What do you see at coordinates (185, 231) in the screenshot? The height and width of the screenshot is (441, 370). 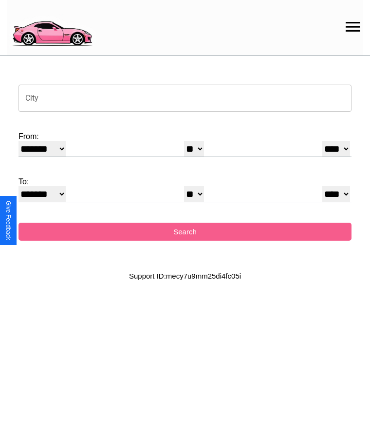 I see `button: Search` at bounding box center [185, 231].